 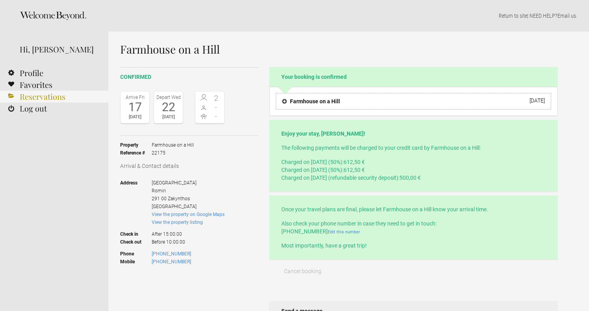 What do you see at coordinates (173, 145) in the screenshot?
I see `span: Farmhouse on a Hill` at bounding box center [173, 145].